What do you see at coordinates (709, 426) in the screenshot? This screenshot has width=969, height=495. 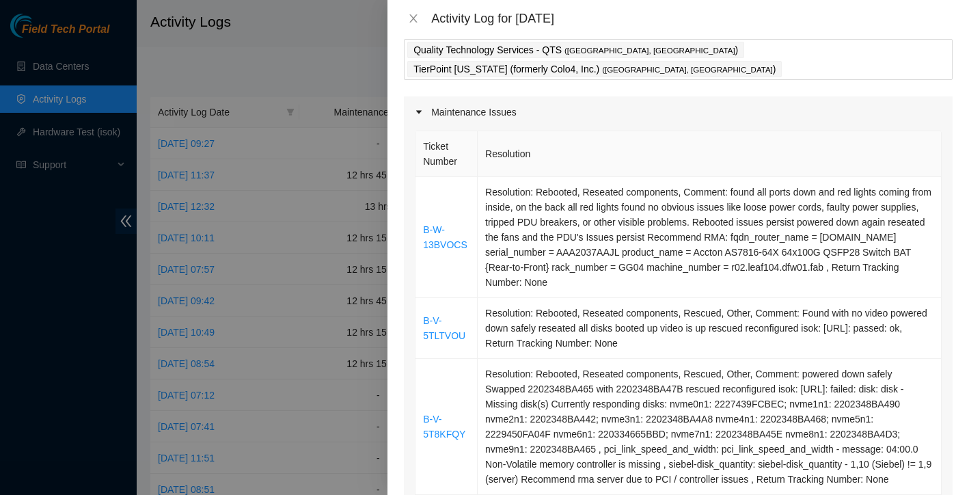 I see `td: Resolution: Rebooted, Reseated components, Rescued, Other, Comment: powered down safely Swapped 2...` at bounding box center [709, 426].